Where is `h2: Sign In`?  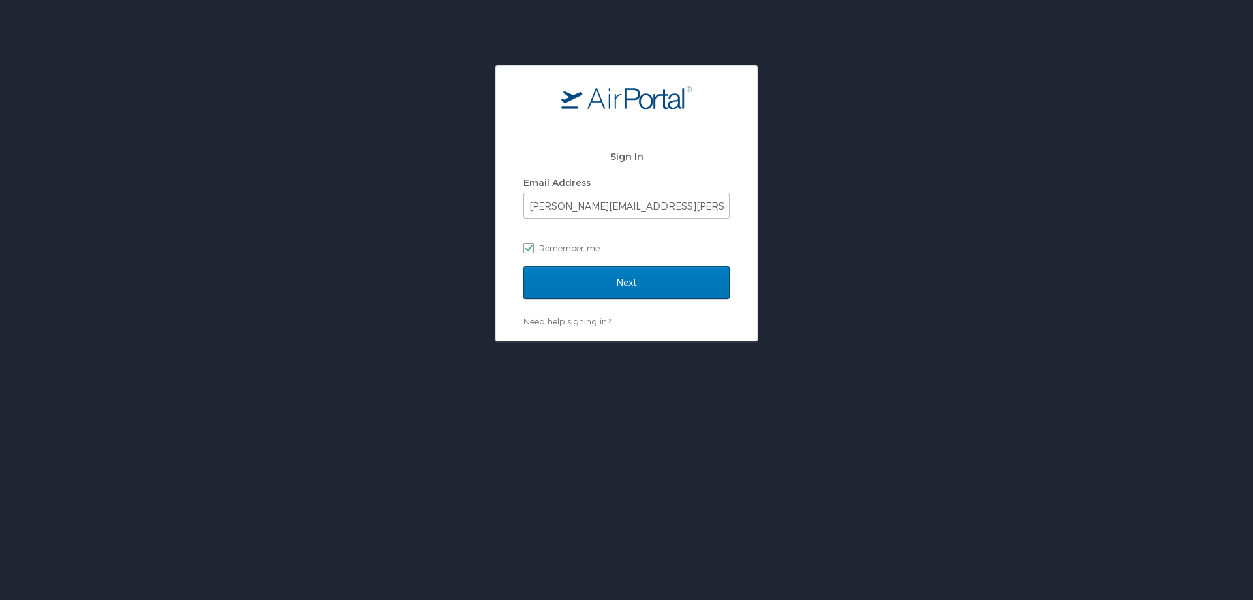
h2: Sign In is located at coordinates (627, 156).